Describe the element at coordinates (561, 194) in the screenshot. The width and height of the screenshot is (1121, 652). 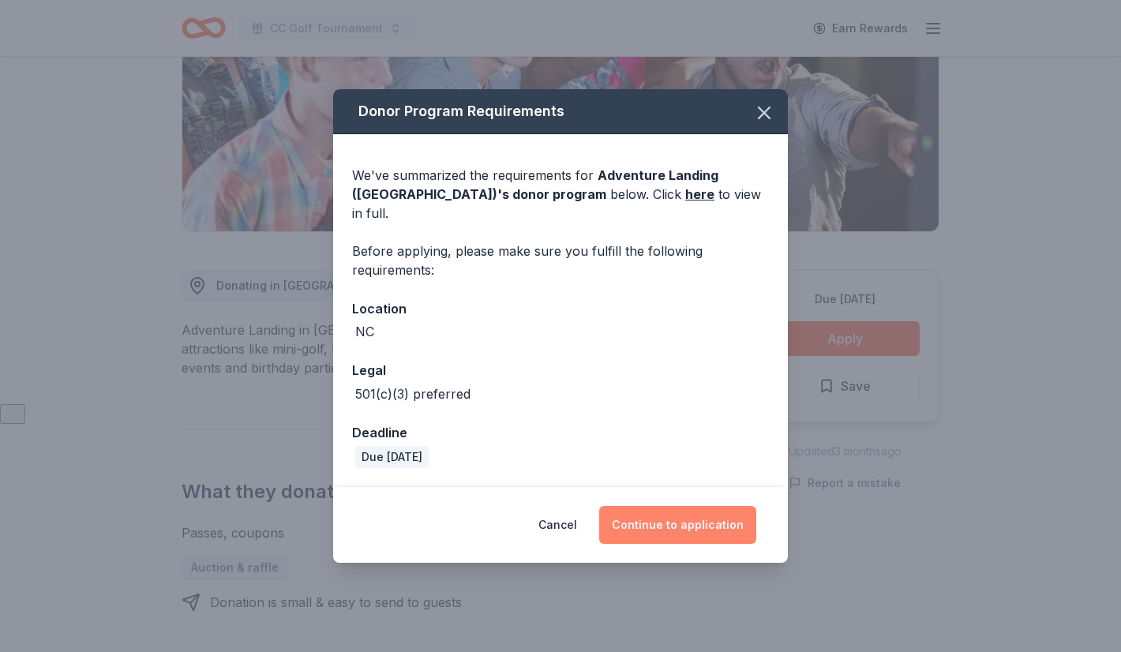
I see `div: We've summarized the requirements for below. Click to view in full.` at that location.